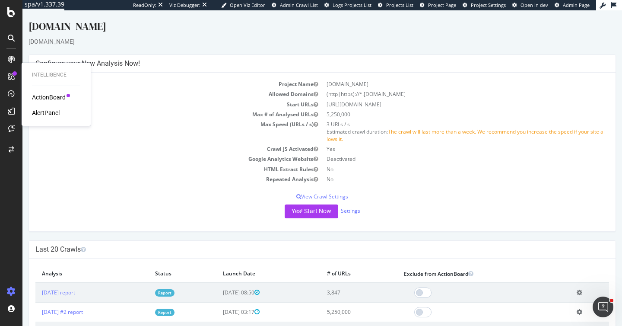 The width and height of the screenshot is (622, 326). Describe the element at coordinates (46, 113) in the screenshot. I see `div: AlertPanel` at that location.